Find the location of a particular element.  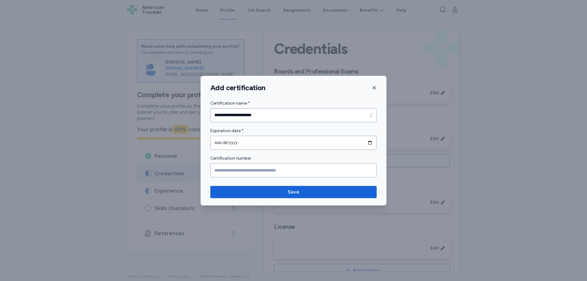

button: Save is located at coordinates (294, 192).